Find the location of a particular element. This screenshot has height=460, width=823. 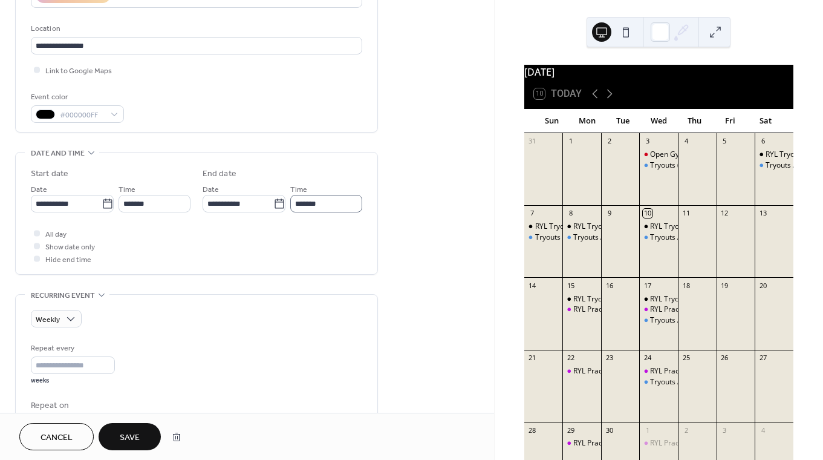

div: 25 is located at coordinates (686, 358).